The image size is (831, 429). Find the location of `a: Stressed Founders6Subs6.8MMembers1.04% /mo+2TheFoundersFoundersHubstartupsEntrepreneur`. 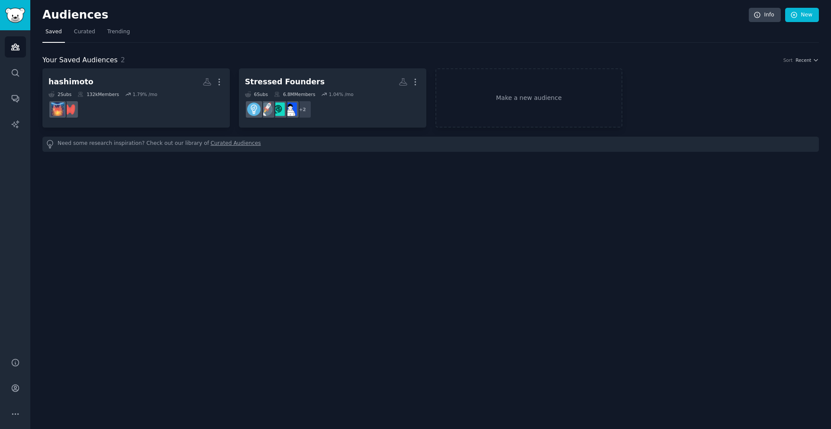

a: Stressed Founders6Subs6.8MMembers1.04% /mo+2TheFoundersFoundersHubstartupsEntrepreneur is located at coordinates (332, 98).